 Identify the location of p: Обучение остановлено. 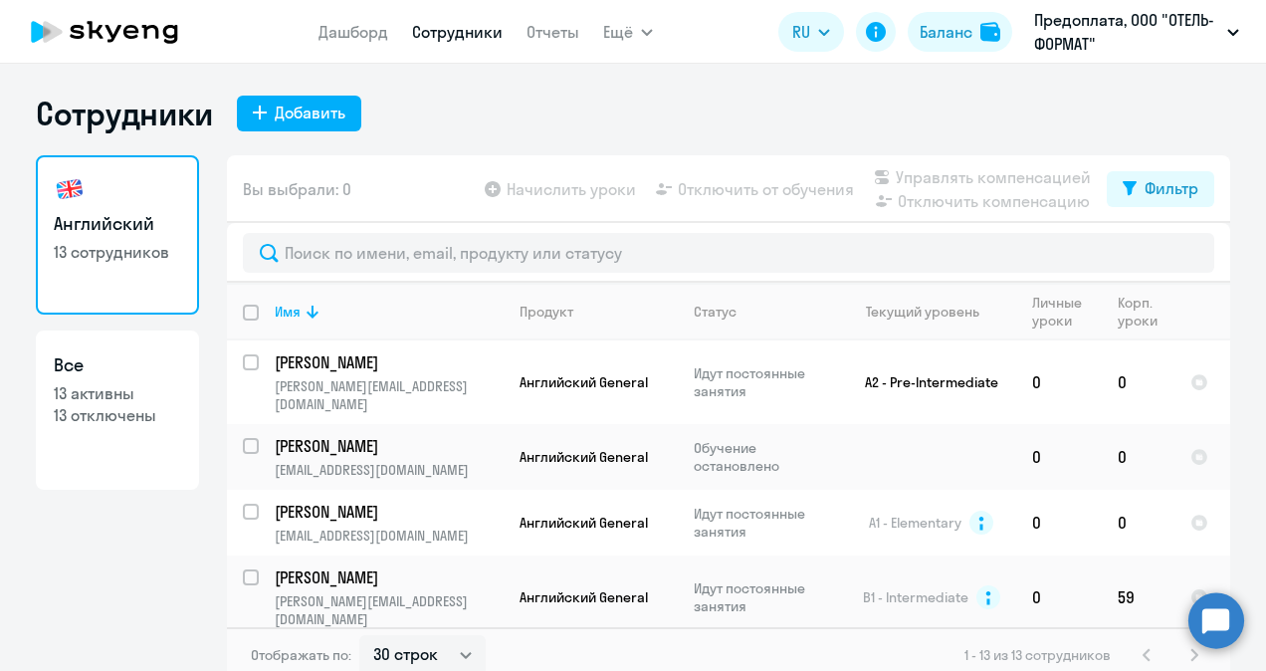
(761, 457).